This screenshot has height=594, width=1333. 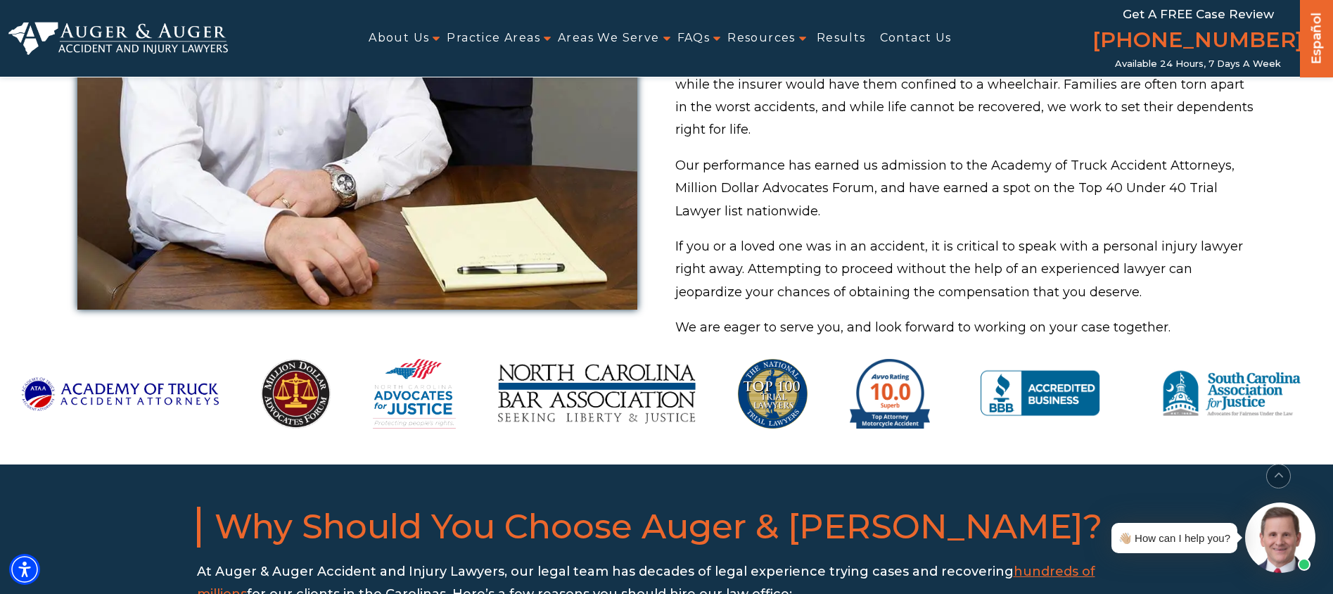 I want to click on span: Available 24 Hours, 7 Days a Week, so click(x=1198, y=64).